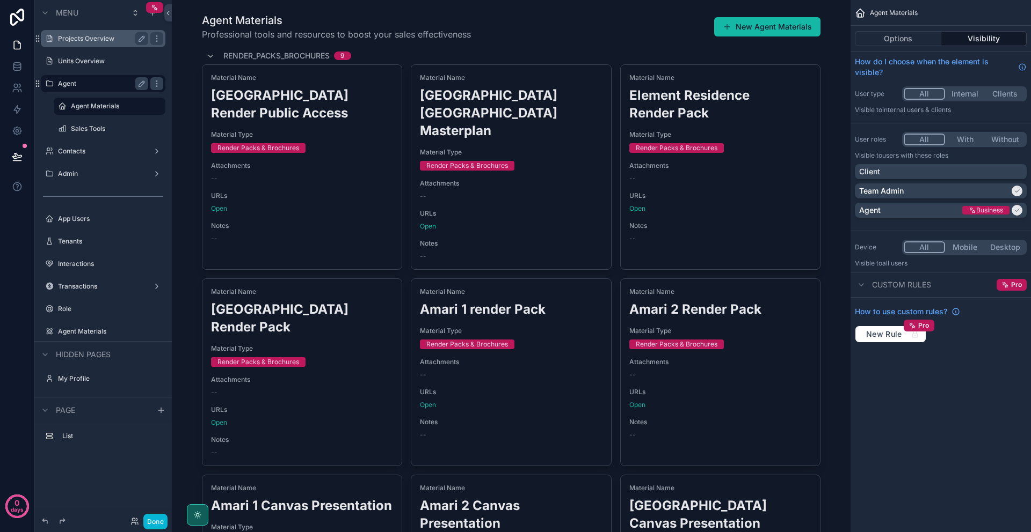 This screenshot has height=532, width=1031. What do you see at coordinates (893, 13) in the screenshot?
I see `span: Agent Materials` at bounding box center [893, 13].